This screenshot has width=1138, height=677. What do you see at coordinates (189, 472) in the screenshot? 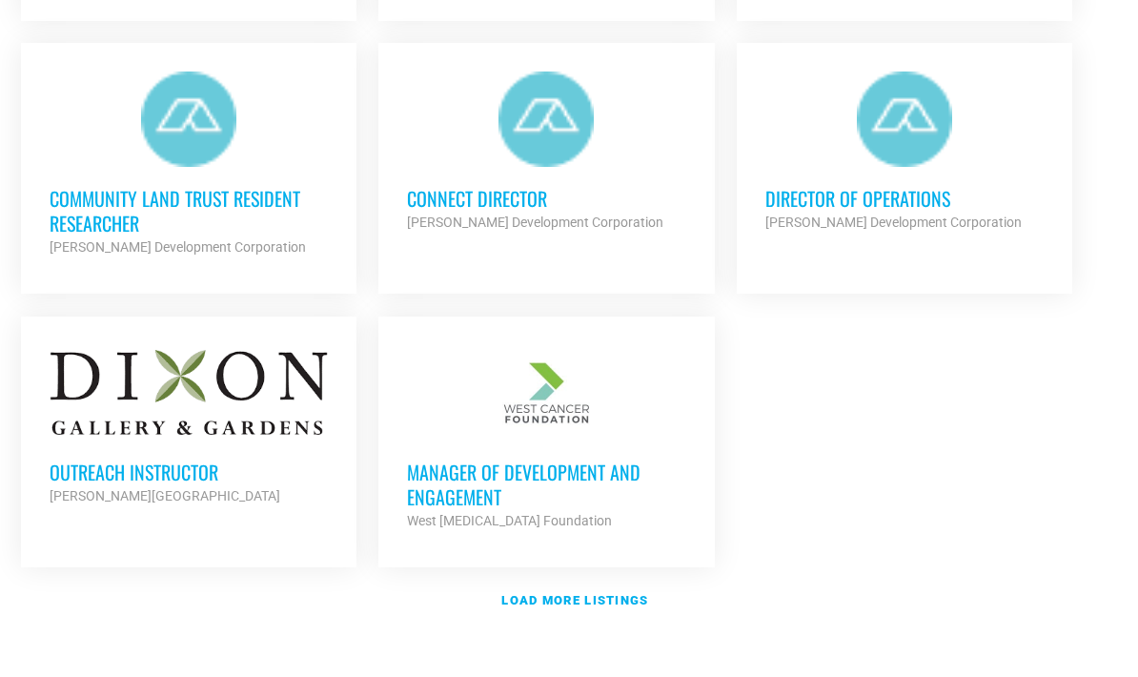
I see `h3: Outreach Instructor` at bounding box center [189, 472].